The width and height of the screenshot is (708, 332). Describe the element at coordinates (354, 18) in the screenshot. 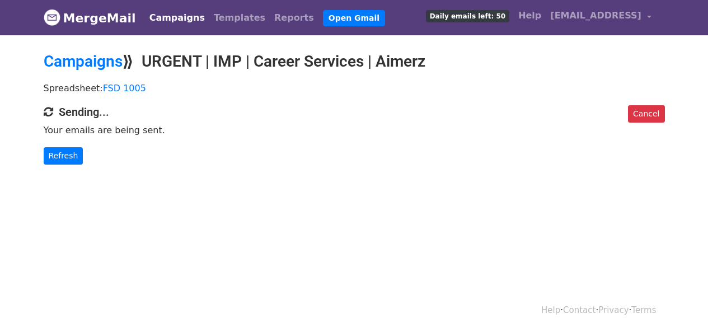

I see `a: Open Gmail` at that location.